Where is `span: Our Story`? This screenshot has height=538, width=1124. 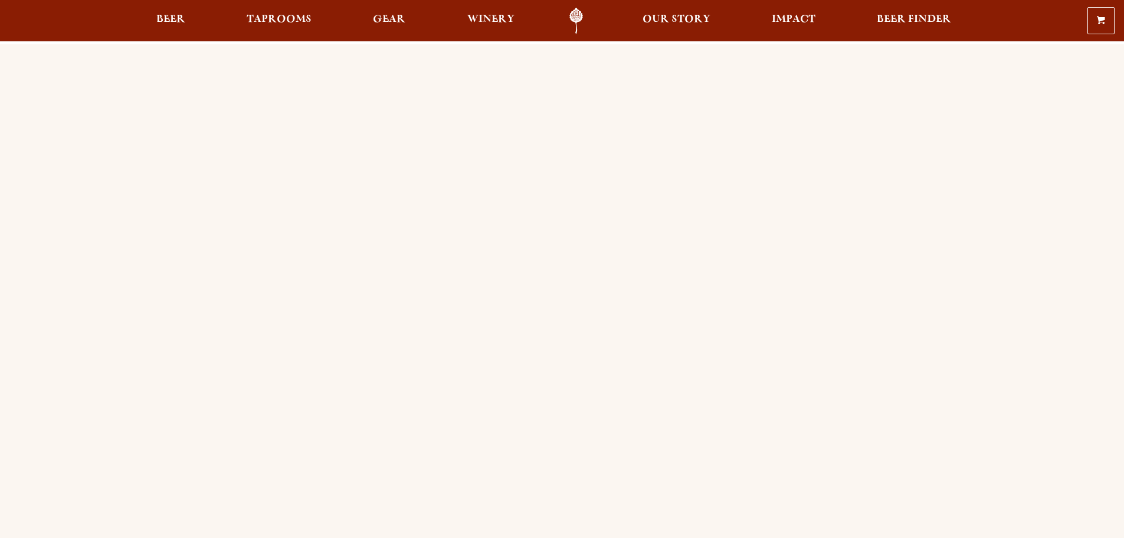 span: Our Story is located at coordinates (676, 19).